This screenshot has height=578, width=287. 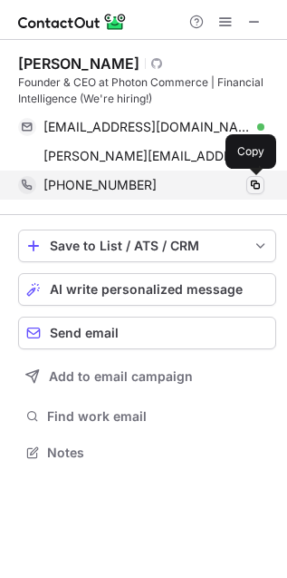 What do you see at coordinates (147, 376) in the screenshot?
I see `button: Add to email campaign` at bounding box center [147, 376].